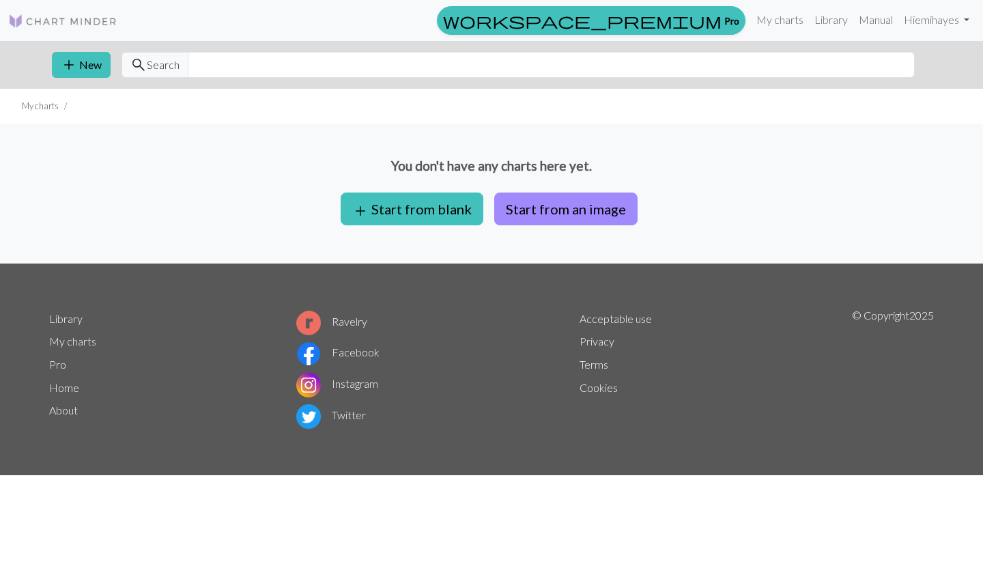 This screenshot has width=983, height=579. Describe the element at coordinates (566, 209) in the screenshot. I see `button: Start from an image` at that location.